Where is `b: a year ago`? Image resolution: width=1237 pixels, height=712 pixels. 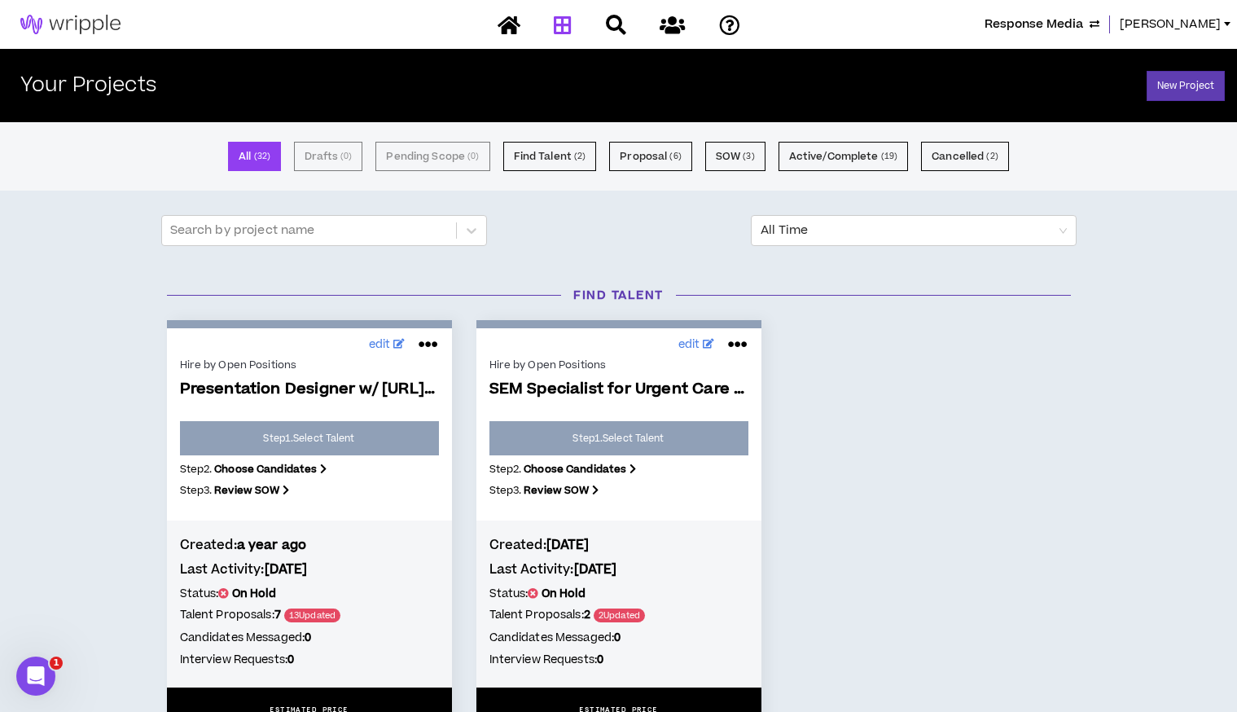
b: a year ago is located at coordinates (272, 545).